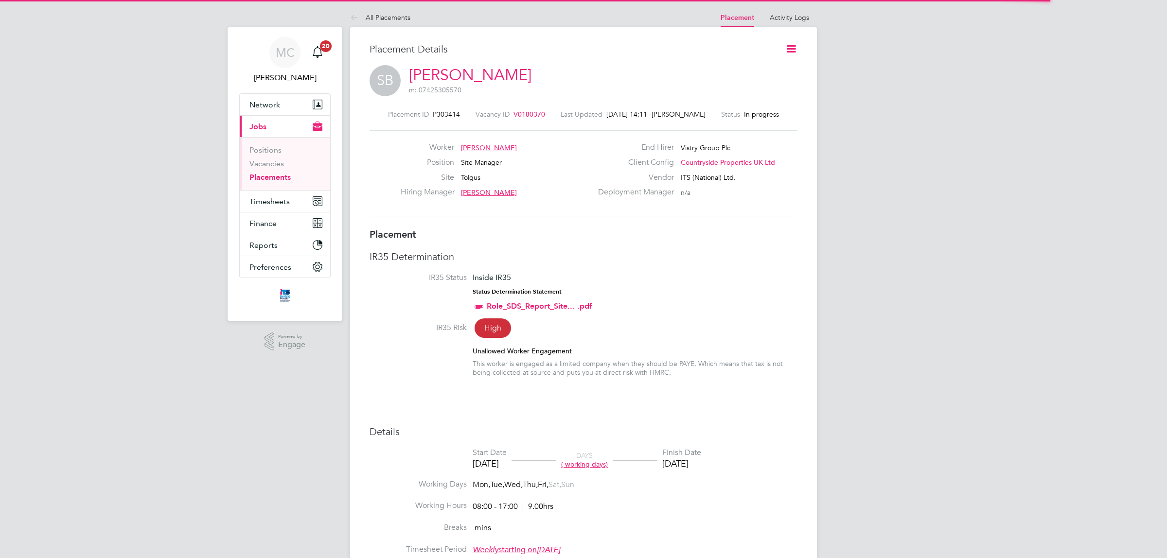 This screenshot has height=558, width=1167. Describe the element at coordinates (263, 223) in the screenshot. I see `span: Finance` at that location.